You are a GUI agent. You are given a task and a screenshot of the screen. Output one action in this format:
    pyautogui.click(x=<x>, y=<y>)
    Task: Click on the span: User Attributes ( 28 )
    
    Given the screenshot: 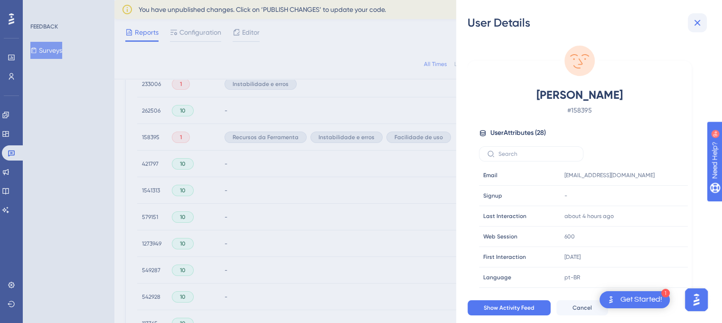 What is the action you would take?
    pyautogui.click(x=518, y=133)
    